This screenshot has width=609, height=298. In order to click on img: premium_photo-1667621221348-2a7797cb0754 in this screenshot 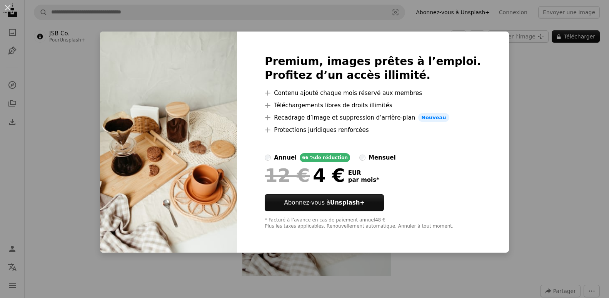, I will do `click(169, 142)`.